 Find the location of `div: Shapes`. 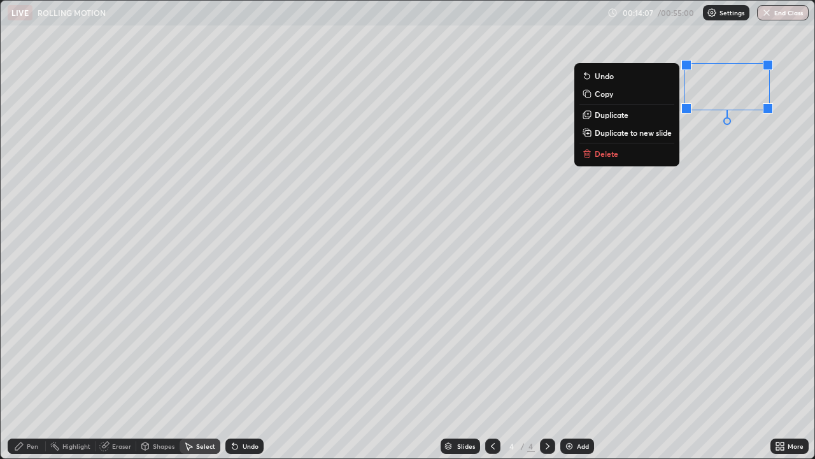

div: Shapes is located at coordinates (164, 446).